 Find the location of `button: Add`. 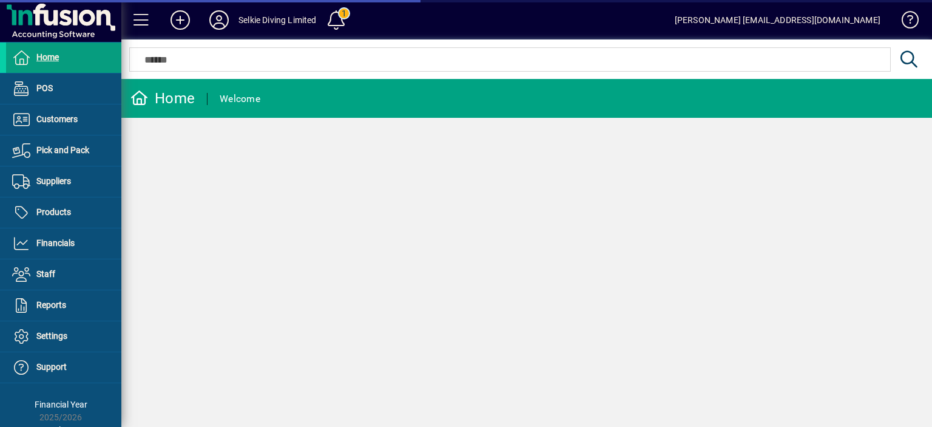

button: Add is located at coordinates (180, 20).